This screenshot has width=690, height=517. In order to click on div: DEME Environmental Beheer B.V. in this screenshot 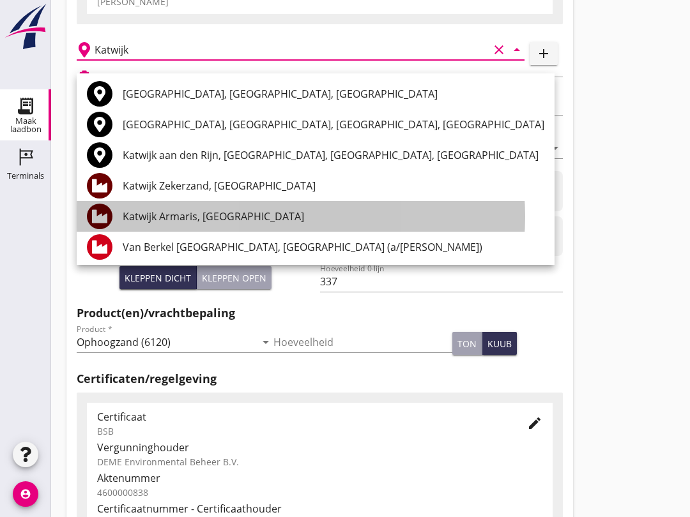, I will do `click(319, 462)`.